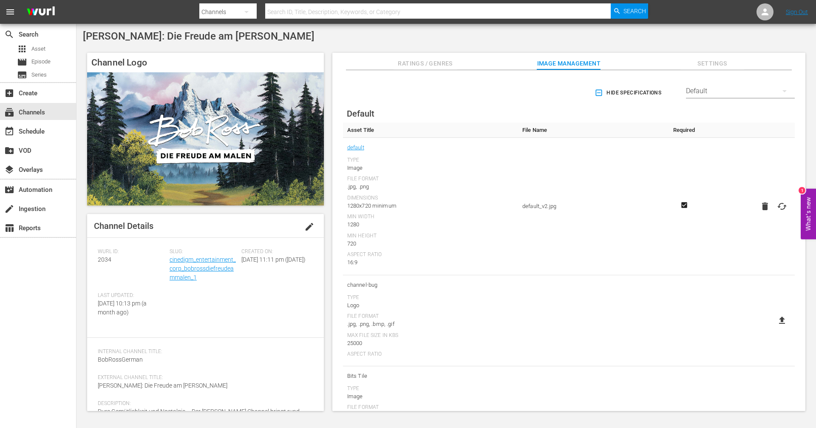 The height and width of the screenshot is (428, 816). What do you see at coordinates (684, 130) in the screenshot?
I see `th: Required` at bounding box center [684, 130].